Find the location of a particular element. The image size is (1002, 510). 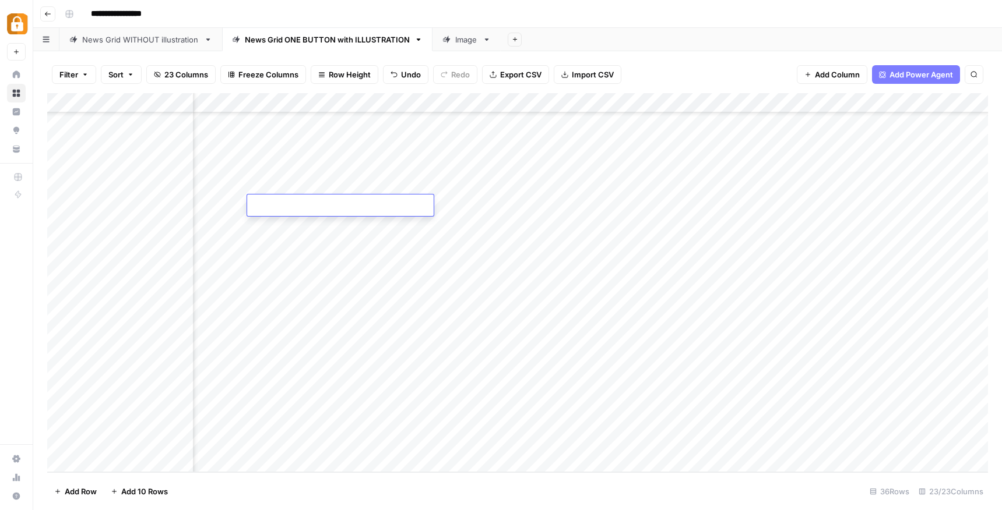

button: Add Power Agent is located at coordinates (915, 75).